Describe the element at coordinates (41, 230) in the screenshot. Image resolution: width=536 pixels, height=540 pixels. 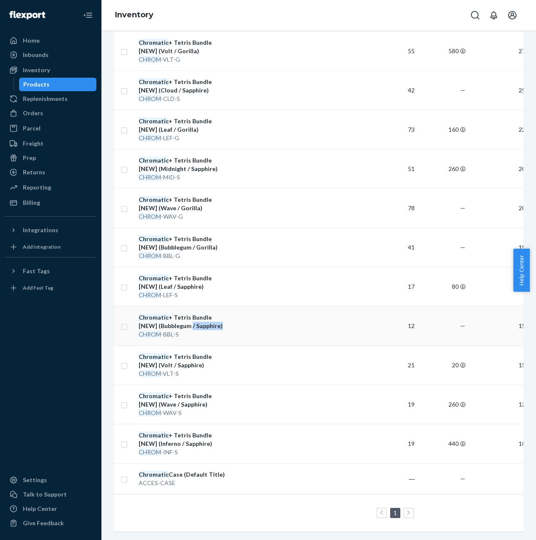
I see `div: Integrations` at that location.